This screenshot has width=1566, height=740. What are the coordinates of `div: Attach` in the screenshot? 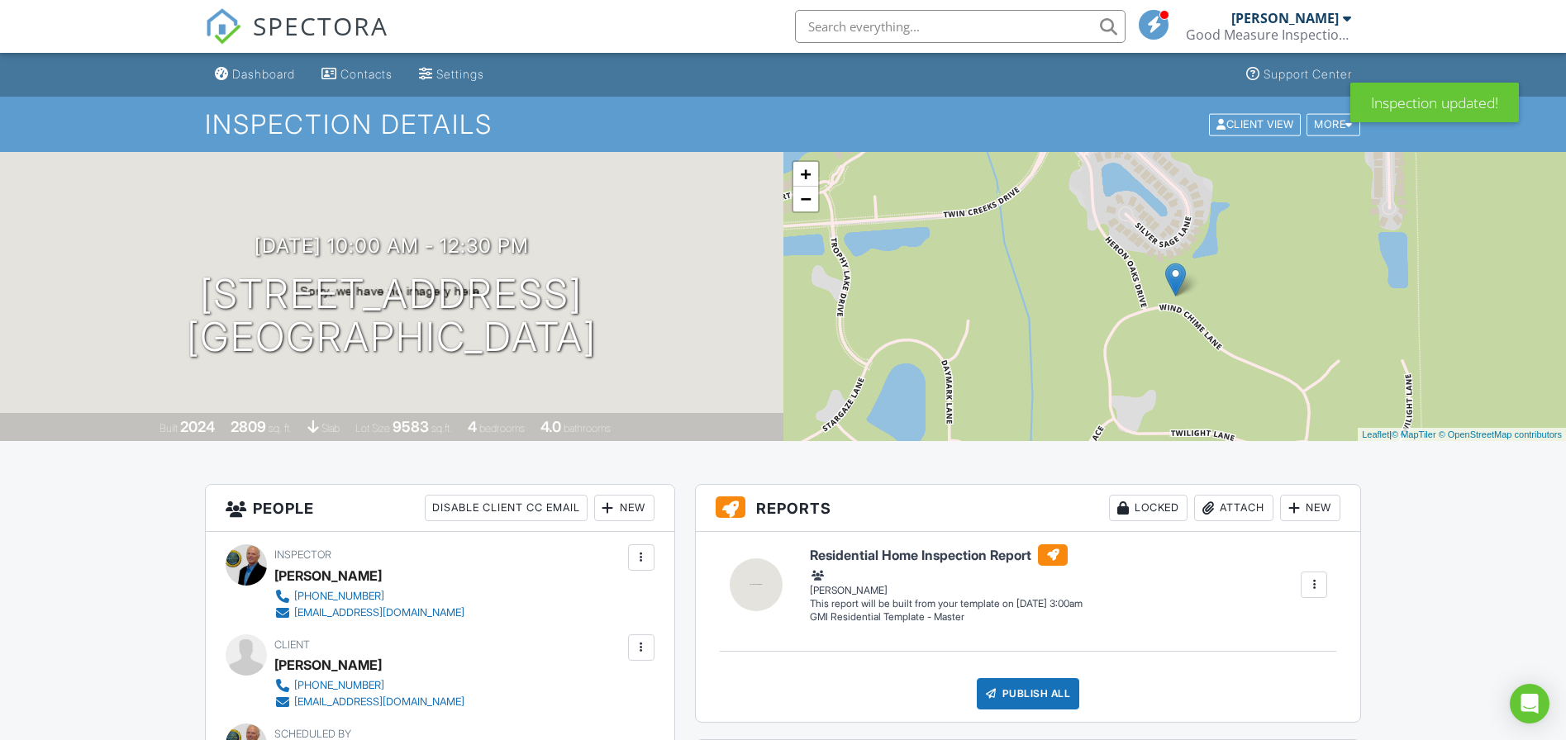 It's located at (1234, 508).